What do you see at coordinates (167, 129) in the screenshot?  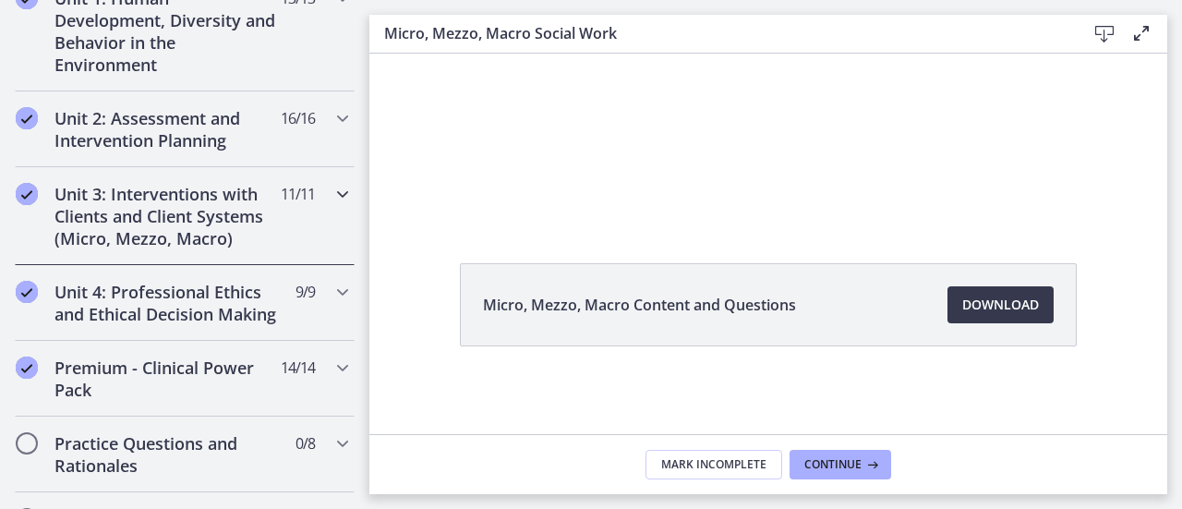 I see `h2: Unit 2: Assessment and Intervention Planning` at bounding box center [167, 129].